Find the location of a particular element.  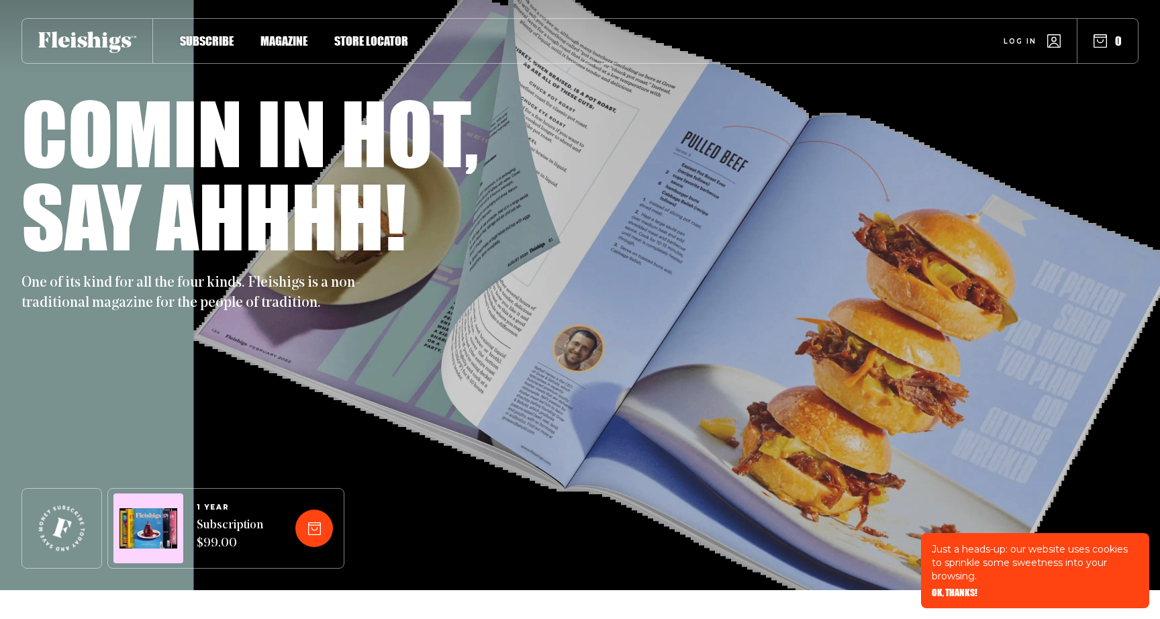

button: OK, THANKS! is located at coordinates (954, 593).